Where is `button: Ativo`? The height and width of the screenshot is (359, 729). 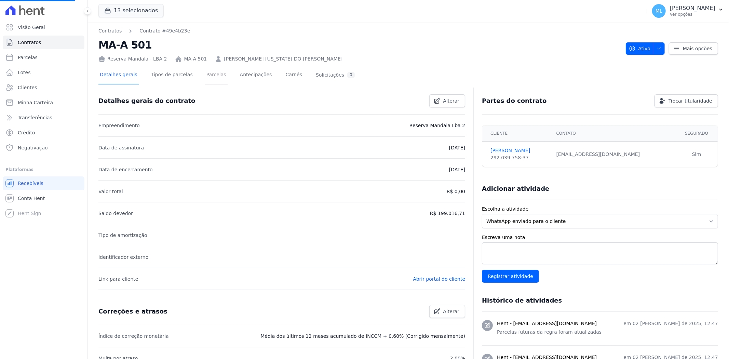
button: Ativo is located at coordinates (645, 49).